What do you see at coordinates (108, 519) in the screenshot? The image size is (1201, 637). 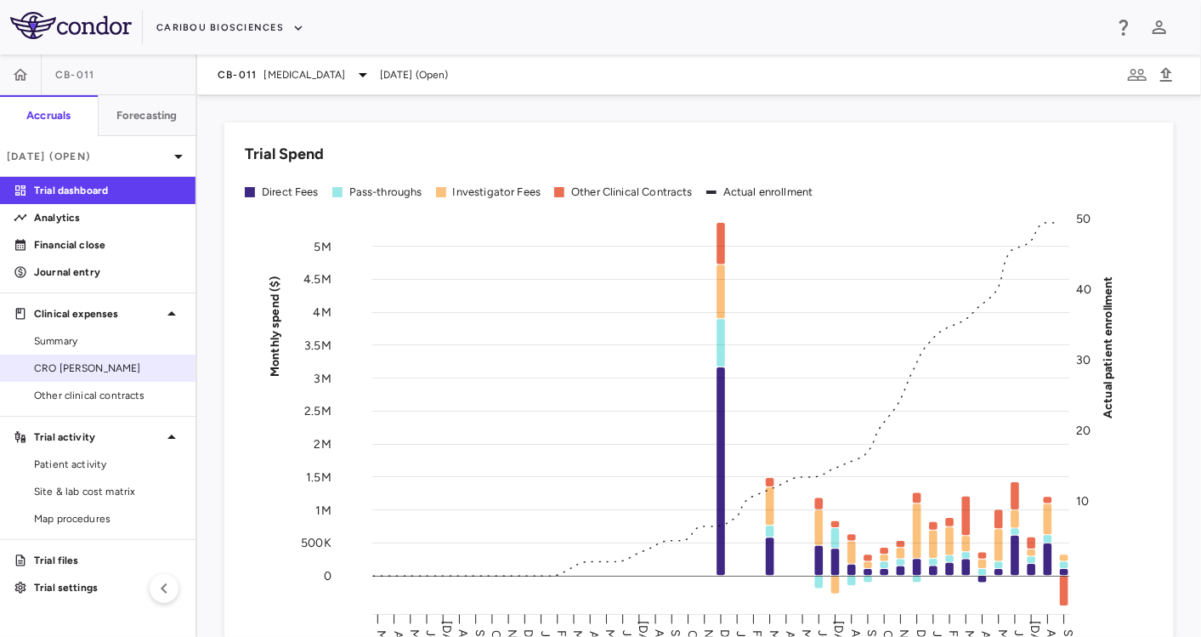 I see `span: Map procedures` at bounding box center [108, 519].